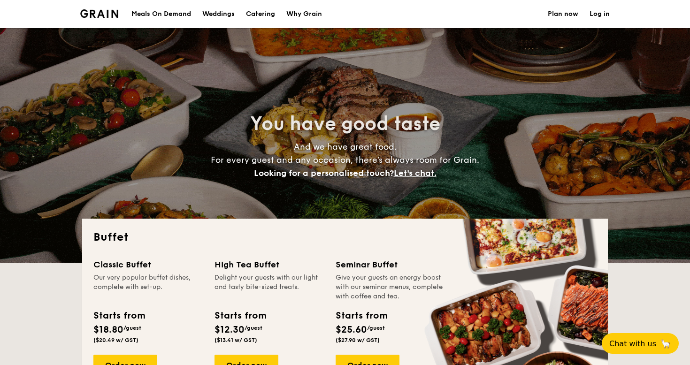 This screenshot has height=365, width=690. What do you see at coordinates (632, 343) in the screenshot?
I see `span: Chat with us` at bounding box center [632, 343].